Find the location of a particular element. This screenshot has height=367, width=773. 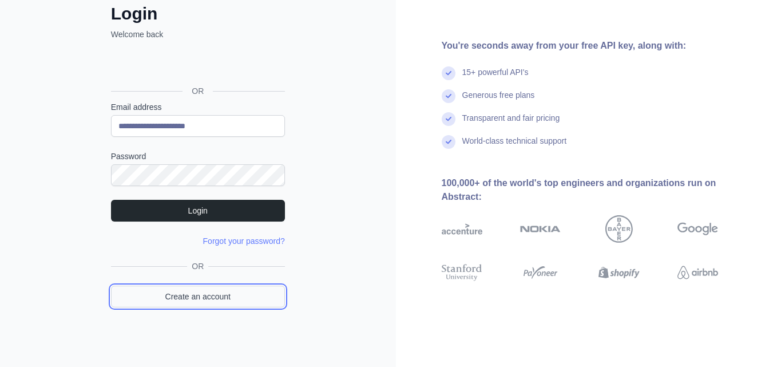

h2: Login is located at coordinates (198, 14).